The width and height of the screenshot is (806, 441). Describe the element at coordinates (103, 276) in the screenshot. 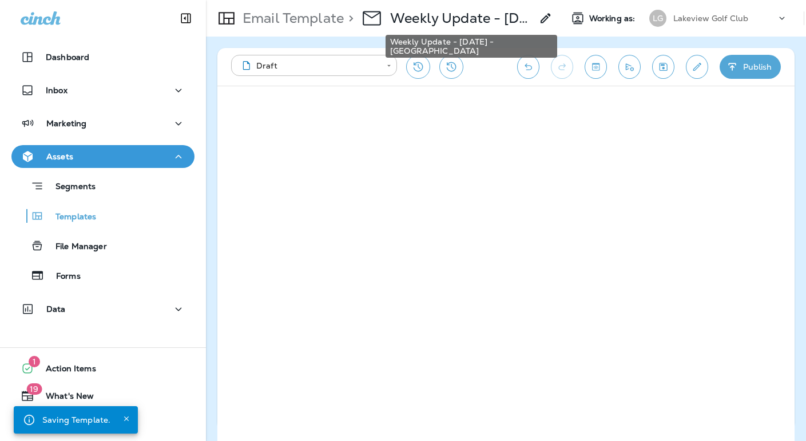

I see `button: Forms` at that location.